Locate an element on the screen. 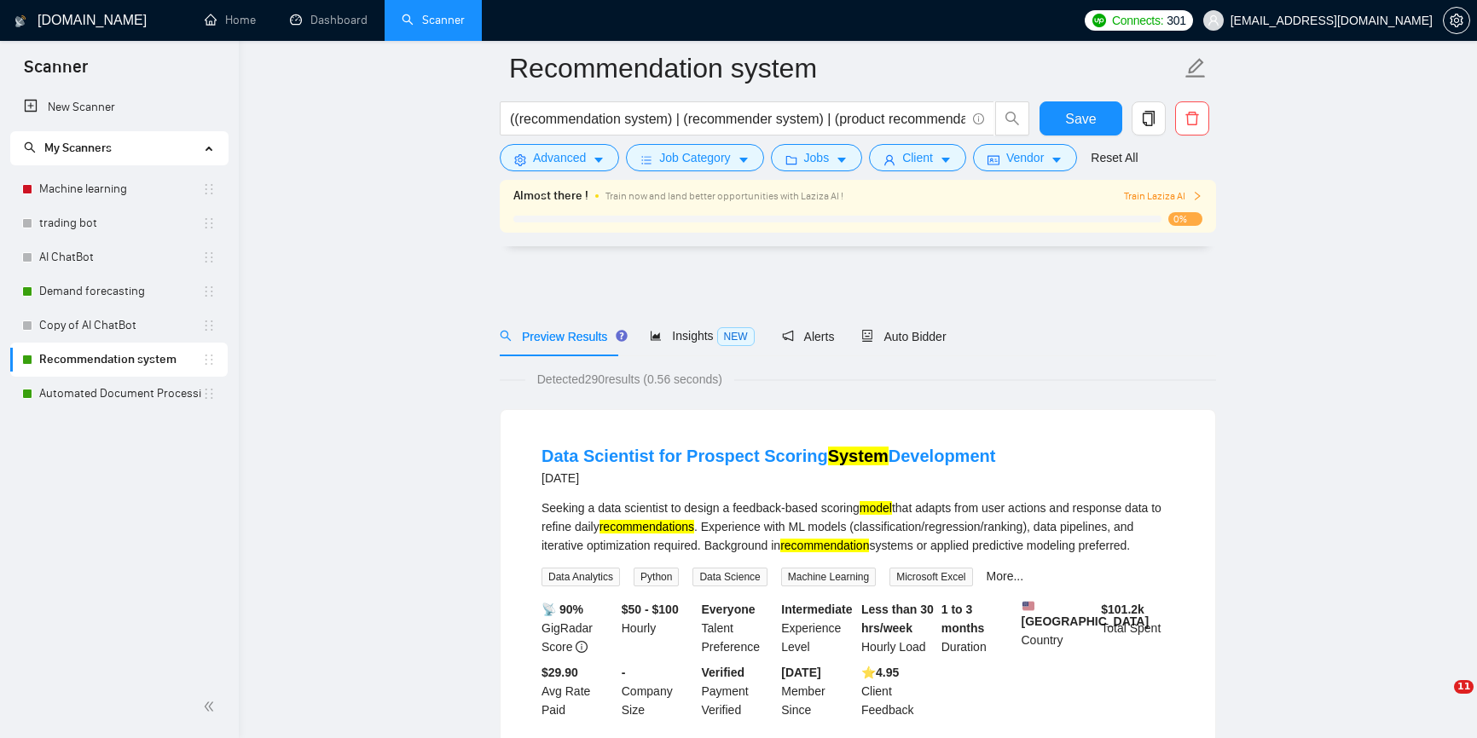  button: setting is located at coordinates (1456, 20).